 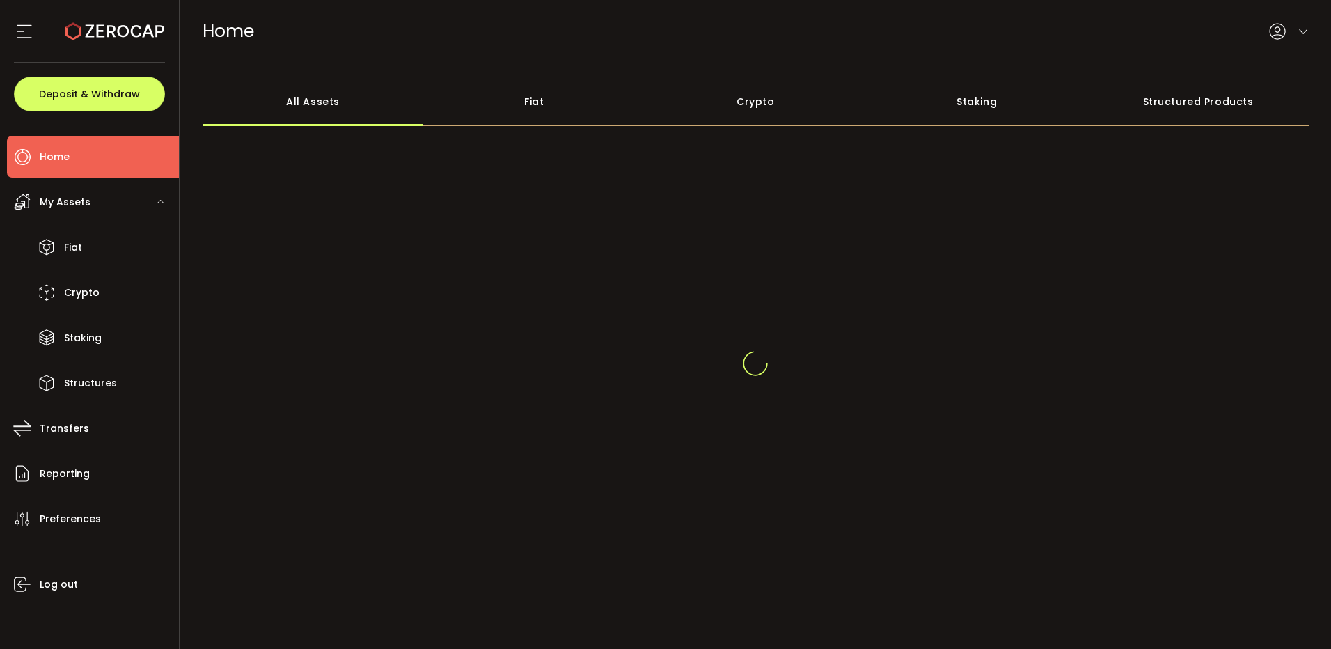 What do you see at coordinates (64, 428) in the screenshot?
I see `span: Transfers` at bounding box center [64, 428].